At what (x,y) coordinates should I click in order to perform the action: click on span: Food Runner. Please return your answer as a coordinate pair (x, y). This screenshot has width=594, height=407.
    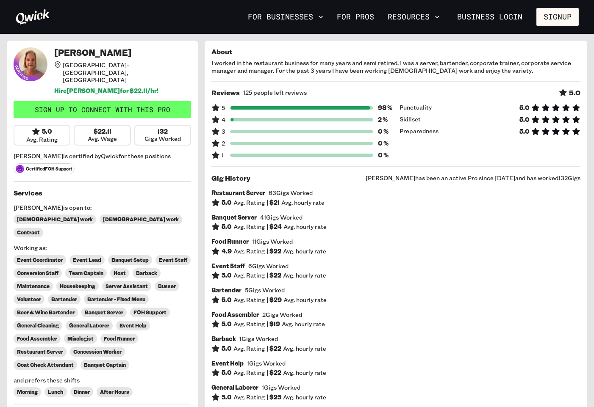
    Looking at the image, I should click on (119, 339).